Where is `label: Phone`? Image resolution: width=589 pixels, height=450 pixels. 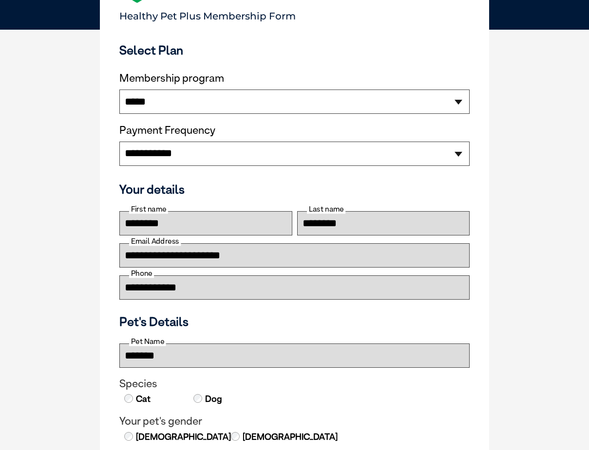 label: Phone is located at coordinates (141, 274).